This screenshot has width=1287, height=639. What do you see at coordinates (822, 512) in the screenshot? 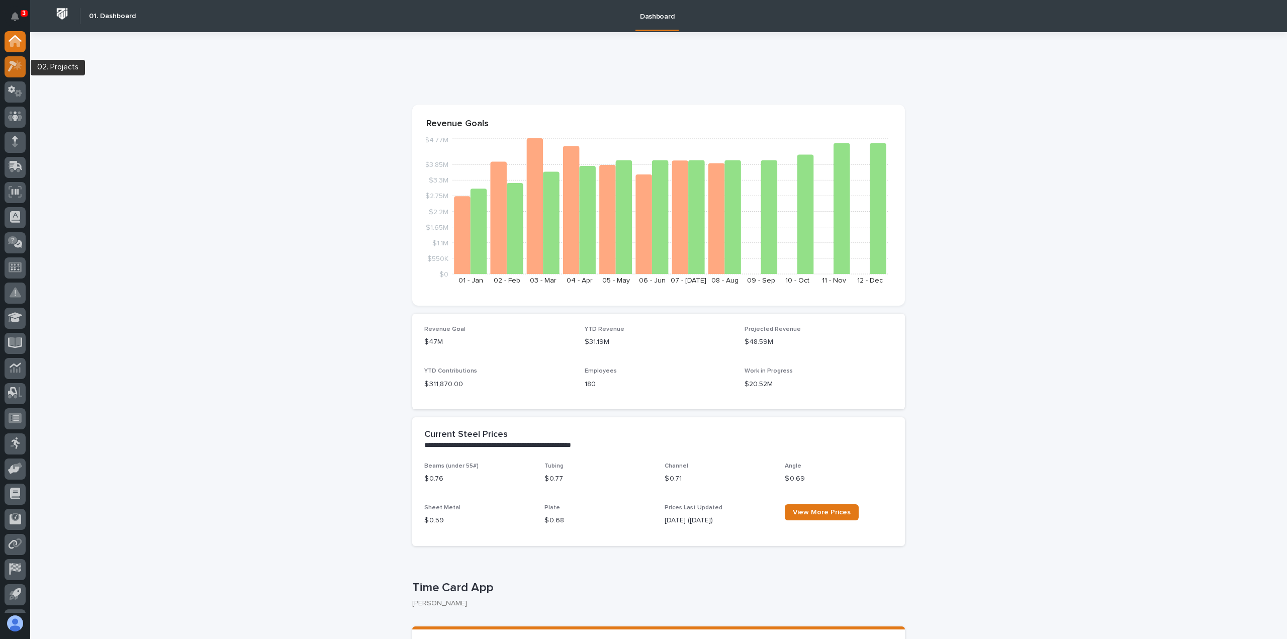
I see `a: View More Prices` at bounding box center [822, 512].